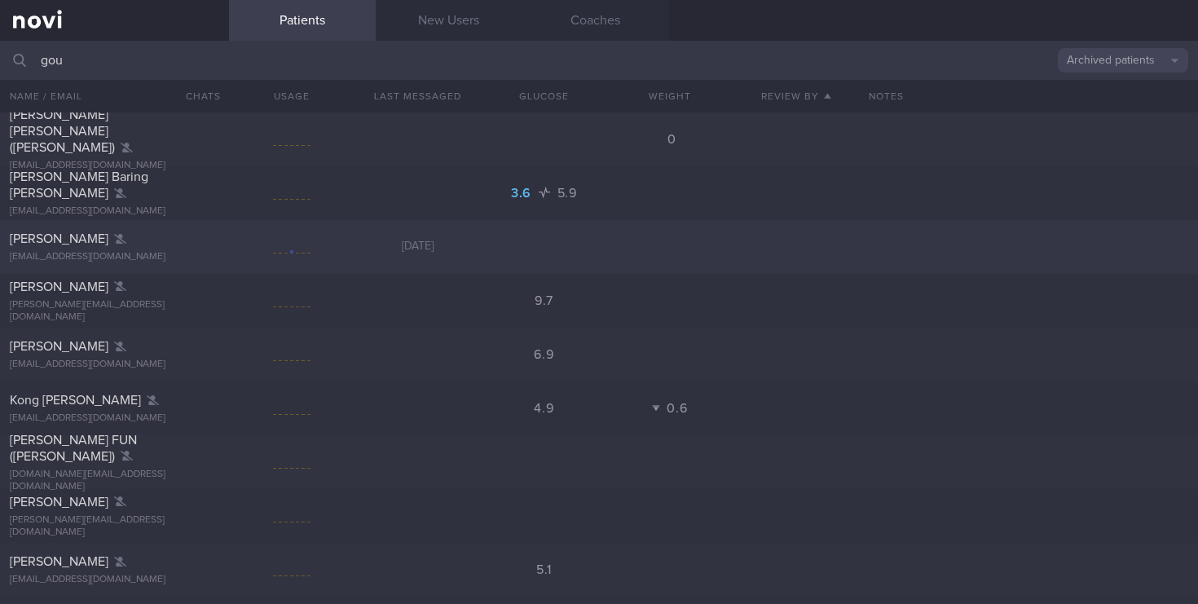 This screenshot has width=1198, height=604. Describe the element at coordinates (795, 96) in the screenshot. I see `button: Review By` at that location.